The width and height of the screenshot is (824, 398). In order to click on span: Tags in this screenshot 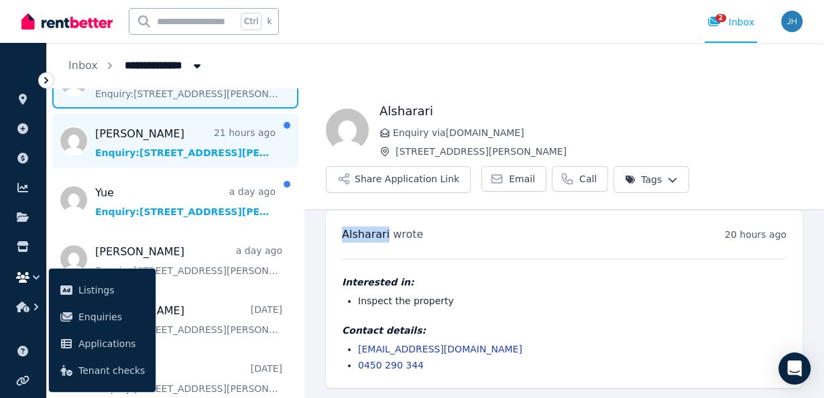, I will do `click(643, 180)`.